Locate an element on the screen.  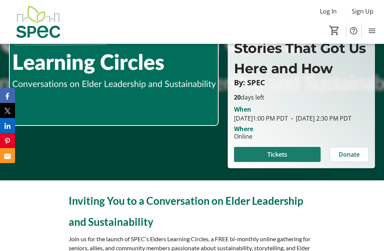
span: 20 is located at coordinates (238, 97).